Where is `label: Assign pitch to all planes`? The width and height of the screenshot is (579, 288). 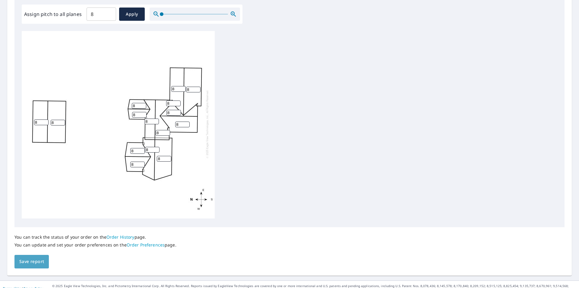 label: Assign pitch to all planes is located at coordinates (53, 14).